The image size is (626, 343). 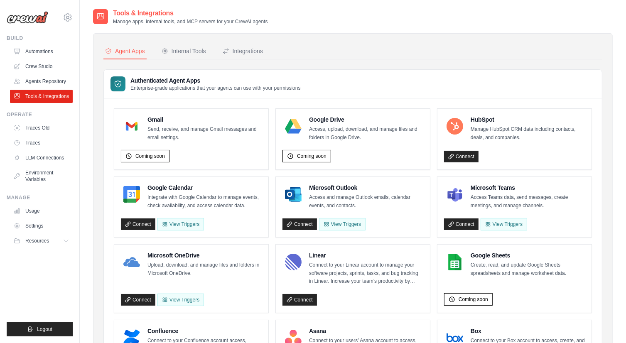 What do you see at coordinates (366, 133) in the screenshot?
I see `p: Access, upload, download, and manage files and folders in Google Drive.` at bounding box center [366, 133].